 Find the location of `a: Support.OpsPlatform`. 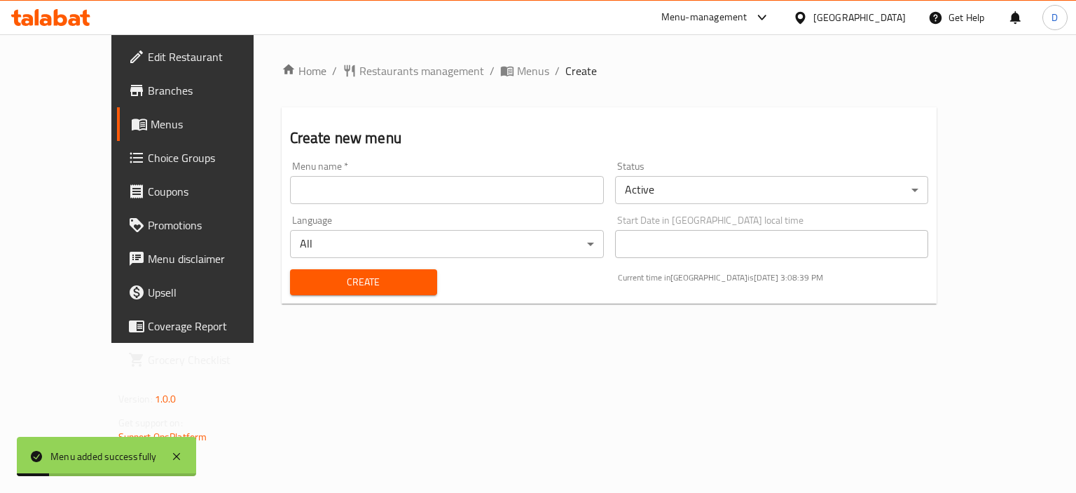

a: Support.OpsPlatform is located at coordinates (163, 437).